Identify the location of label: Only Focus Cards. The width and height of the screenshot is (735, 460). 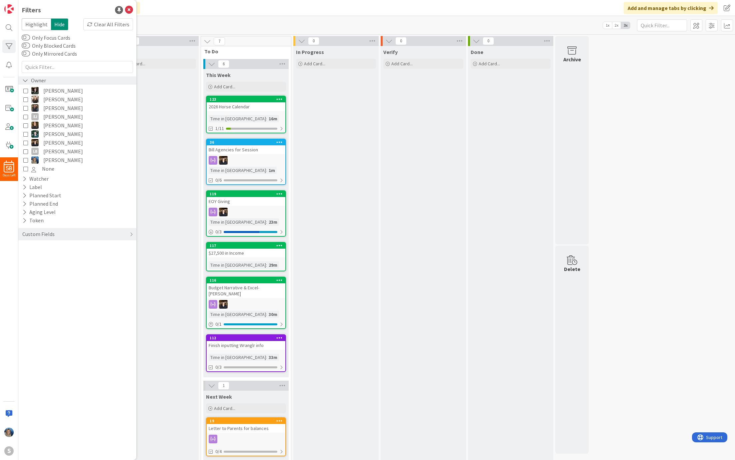
(46, 38).